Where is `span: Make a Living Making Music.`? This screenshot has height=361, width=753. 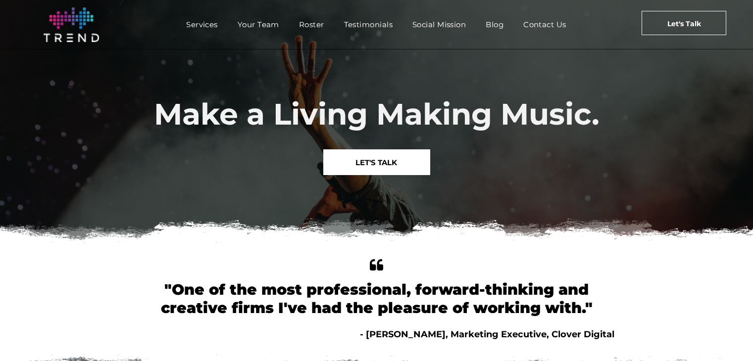 span: Make a Living Making Music. is located at coordinates (377, 114).